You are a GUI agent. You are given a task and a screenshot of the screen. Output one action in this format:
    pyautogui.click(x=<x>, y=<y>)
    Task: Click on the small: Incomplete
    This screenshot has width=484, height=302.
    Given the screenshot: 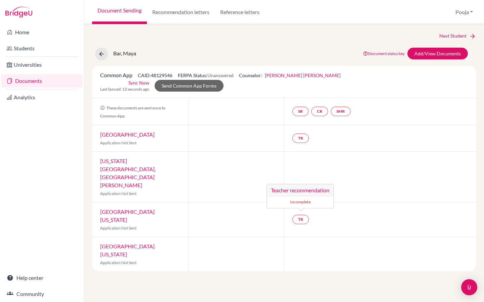 What is the action you would take?
    pyautogui.click(x=300, y=202)
    